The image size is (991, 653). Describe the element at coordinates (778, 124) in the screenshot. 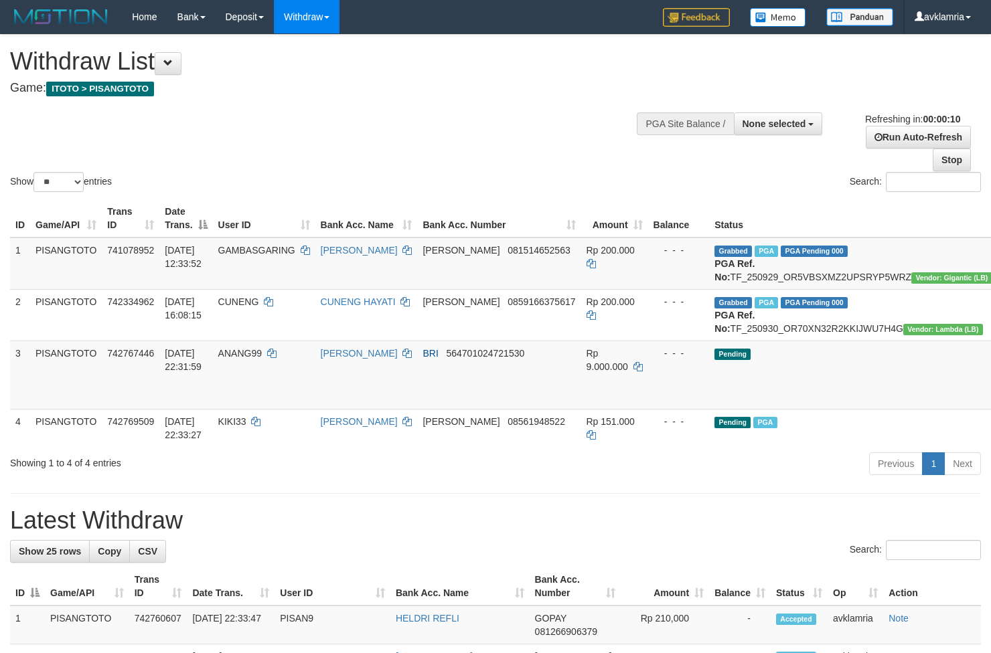

I see `button: None selected` at that location.